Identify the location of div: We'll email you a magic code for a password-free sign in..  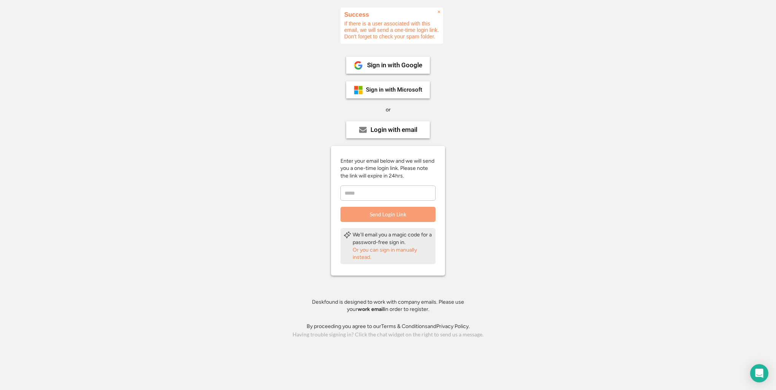
(393, 239).